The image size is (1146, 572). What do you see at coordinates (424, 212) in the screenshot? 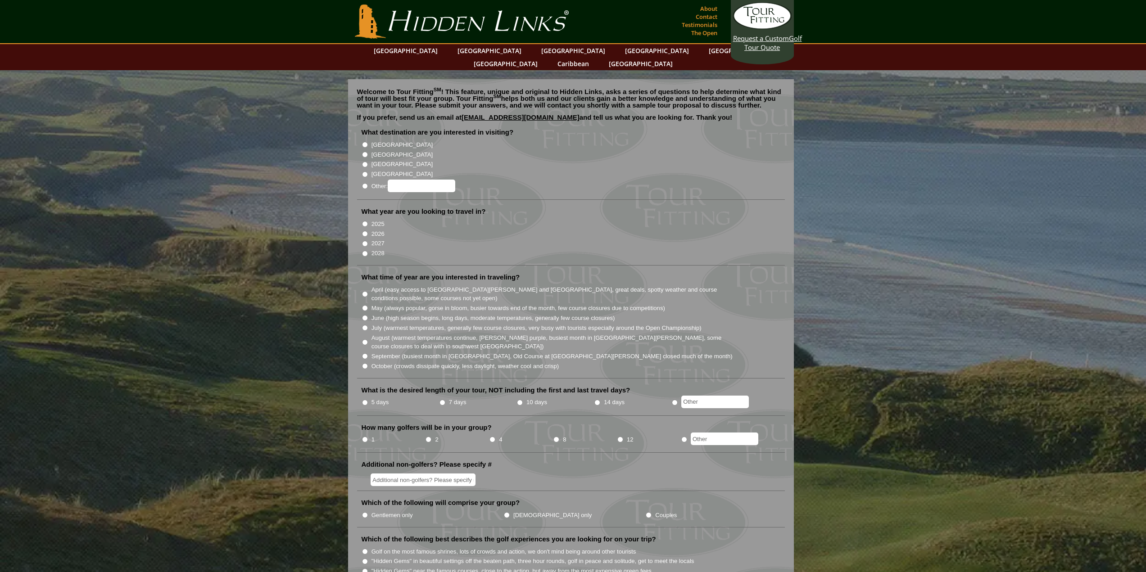
I see `label: What year are you looking to travel in?` at bounding box center [424, 212].